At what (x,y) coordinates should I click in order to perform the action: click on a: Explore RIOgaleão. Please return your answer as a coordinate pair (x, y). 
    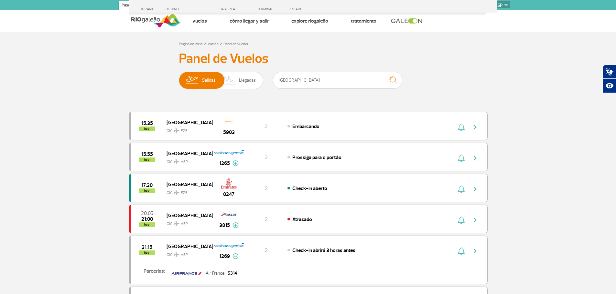
    Looking at the image, I should click on (310, 21).